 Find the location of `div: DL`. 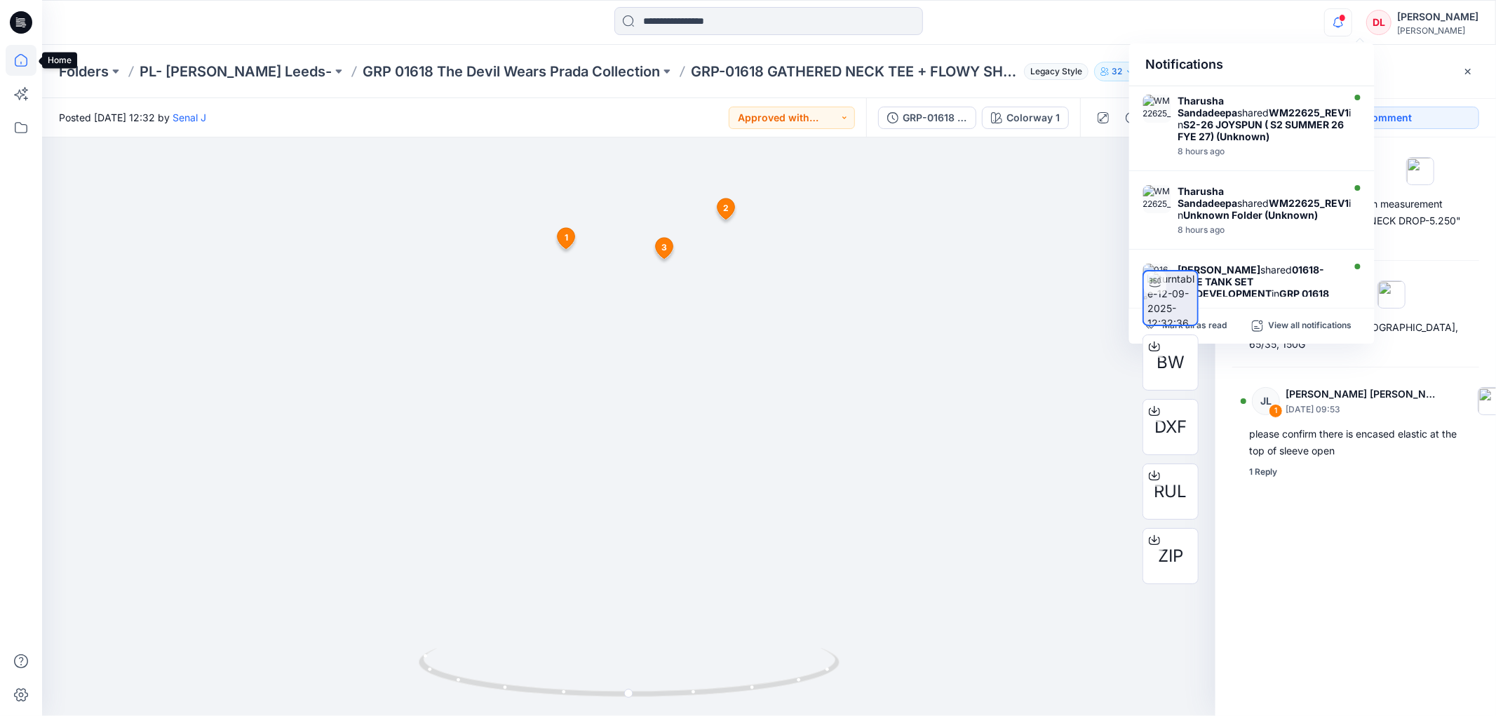

div: DL is located at coordinates (1379, 22).